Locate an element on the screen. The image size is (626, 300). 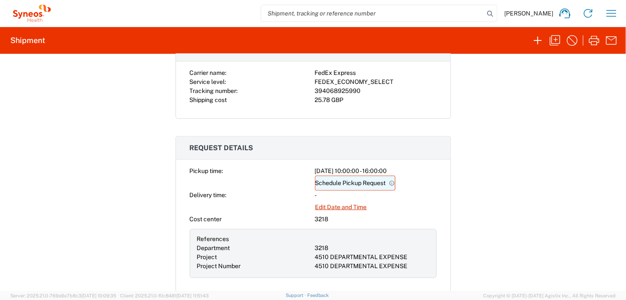
span: Server: 2025.21.0-769a9a7b8c3 is located at coordinates (63, 296).